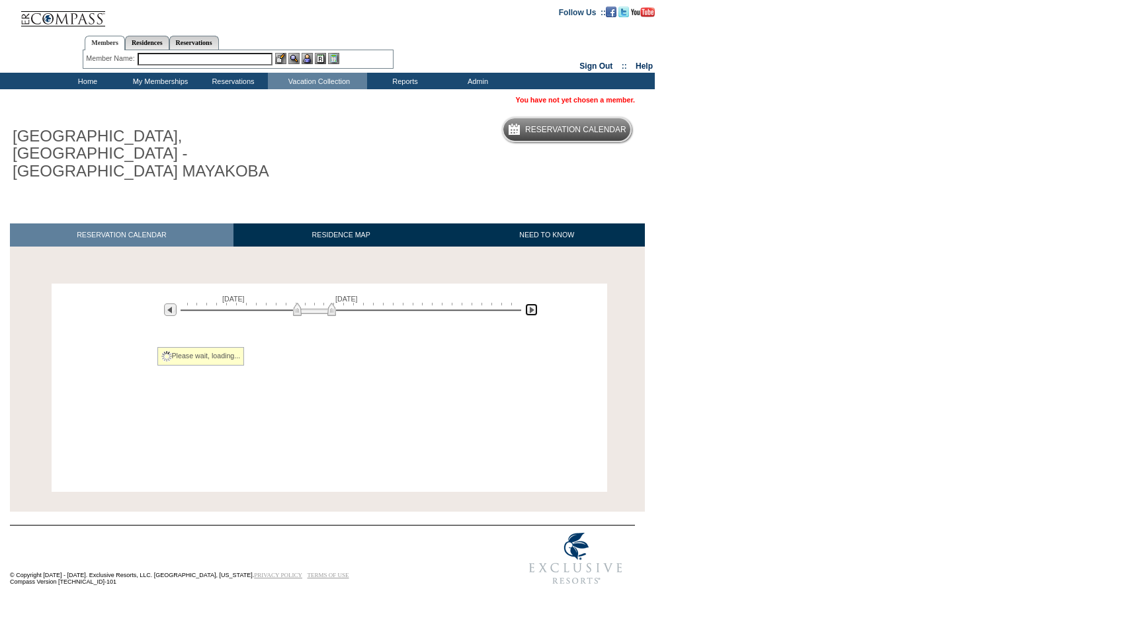 The height and width of the screenshot is (626, 1131). I want to click on img: Reservations, so click(320, 58).